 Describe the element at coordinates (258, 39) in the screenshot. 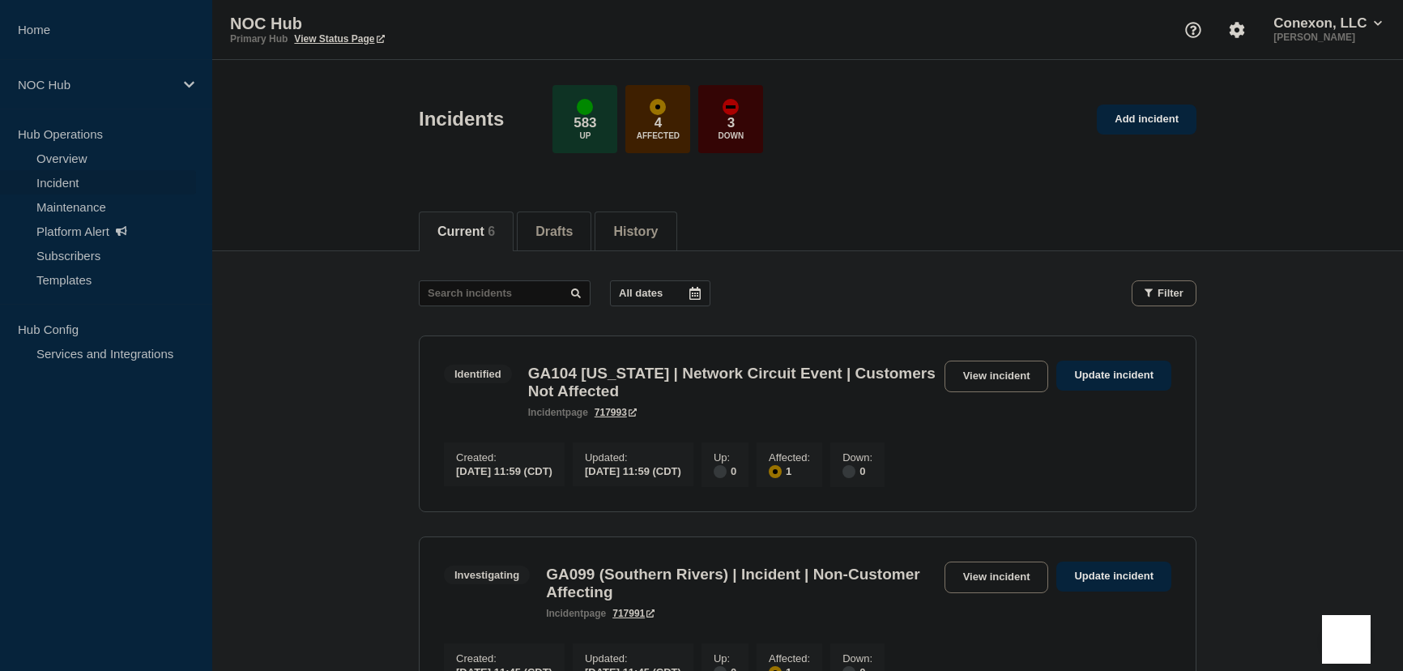

I see `p: Primary Hub` at that location.